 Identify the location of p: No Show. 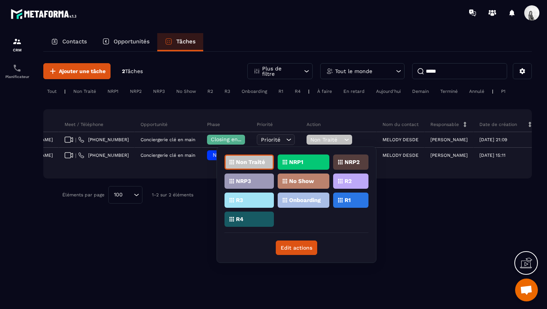
(302, 181).